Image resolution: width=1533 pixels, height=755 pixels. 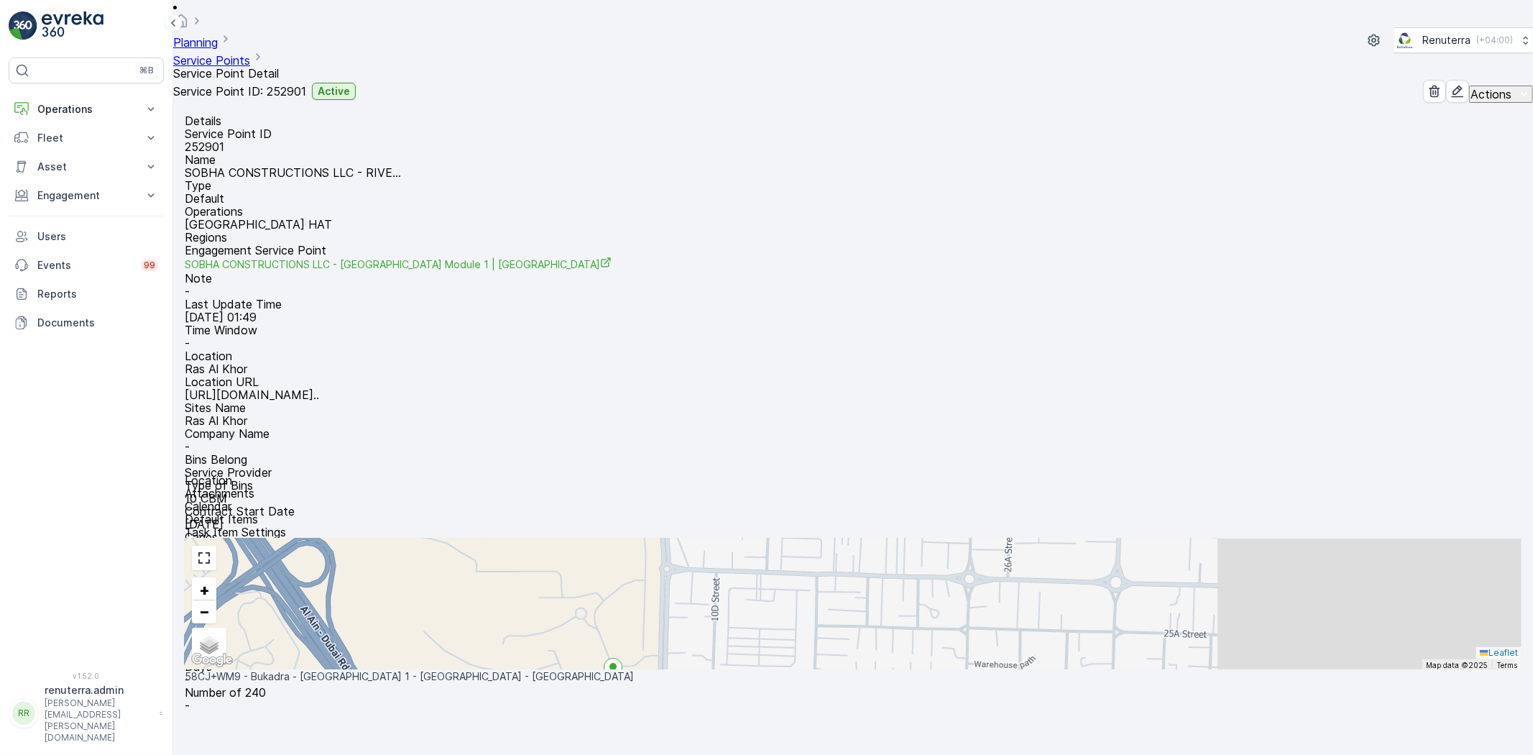 I want to click on p: Attachments, so click(x=853, y=493).